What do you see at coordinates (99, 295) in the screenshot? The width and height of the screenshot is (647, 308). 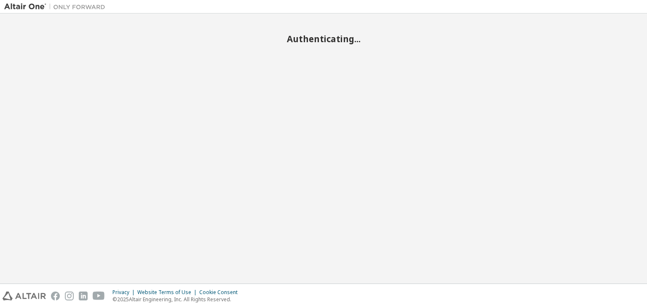 I see `img: youtube.svg` at bounding box center [99, 295].